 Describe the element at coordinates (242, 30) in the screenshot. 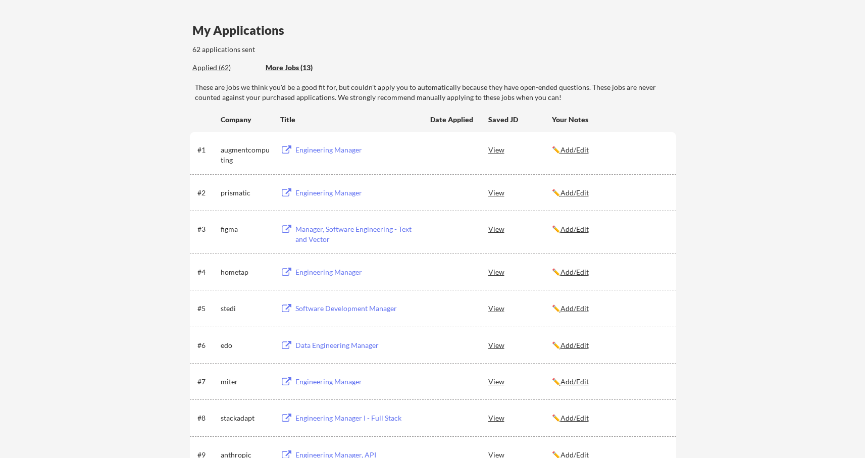

I see `div: My Applications` at that location.